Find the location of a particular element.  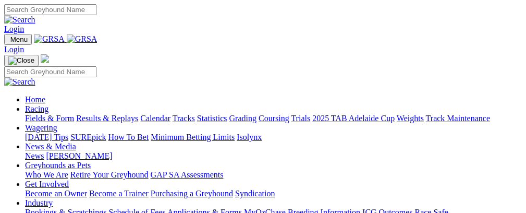

img: logo-grsa-white.png is located at coordinates (45, 58).